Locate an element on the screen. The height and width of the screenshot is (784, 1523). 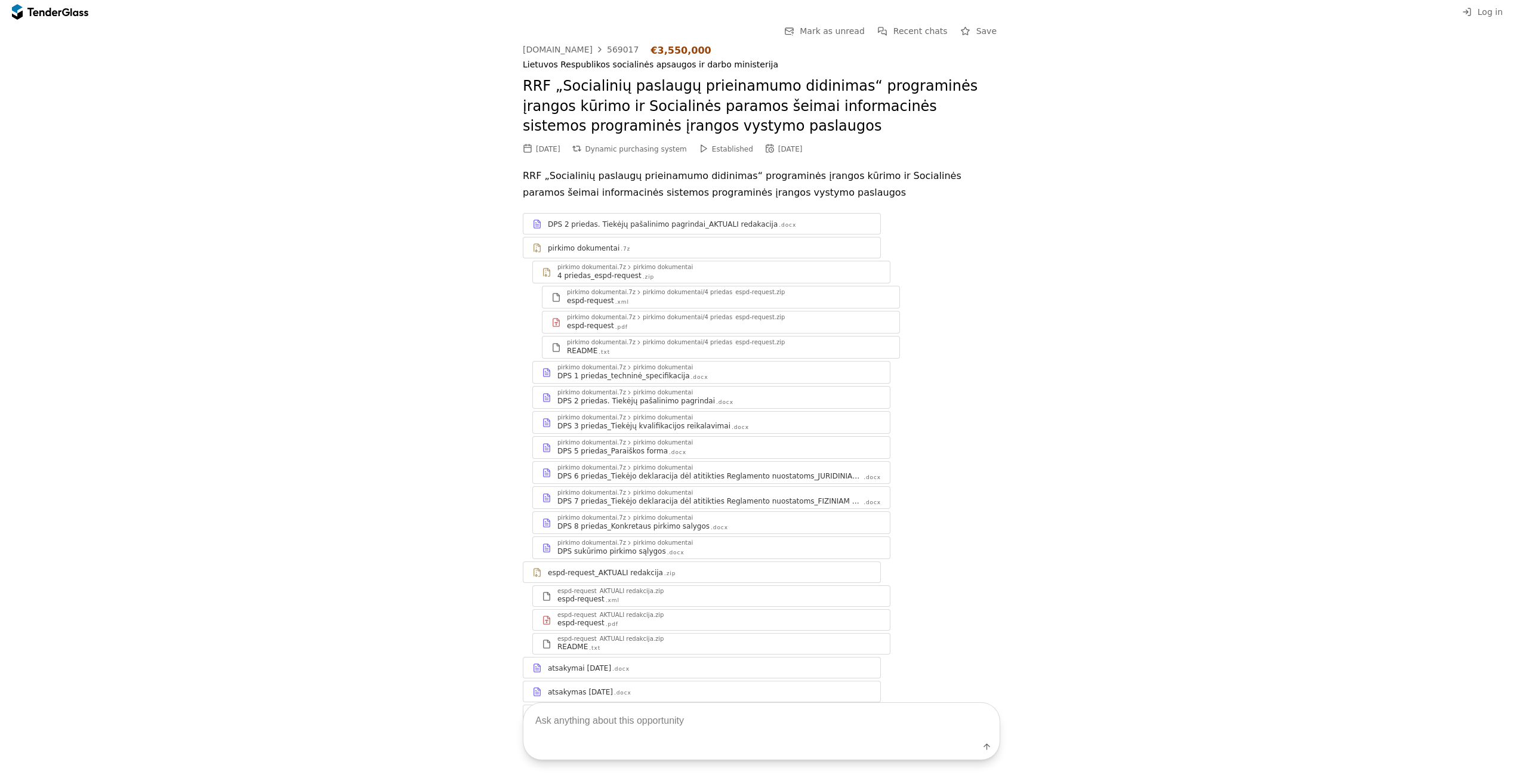
a: pirkimo dokumentai.7zpirkimo dokumentaiDPS 5 priedas_Paraiškos forma.docx is located at coordinates (711, 448).